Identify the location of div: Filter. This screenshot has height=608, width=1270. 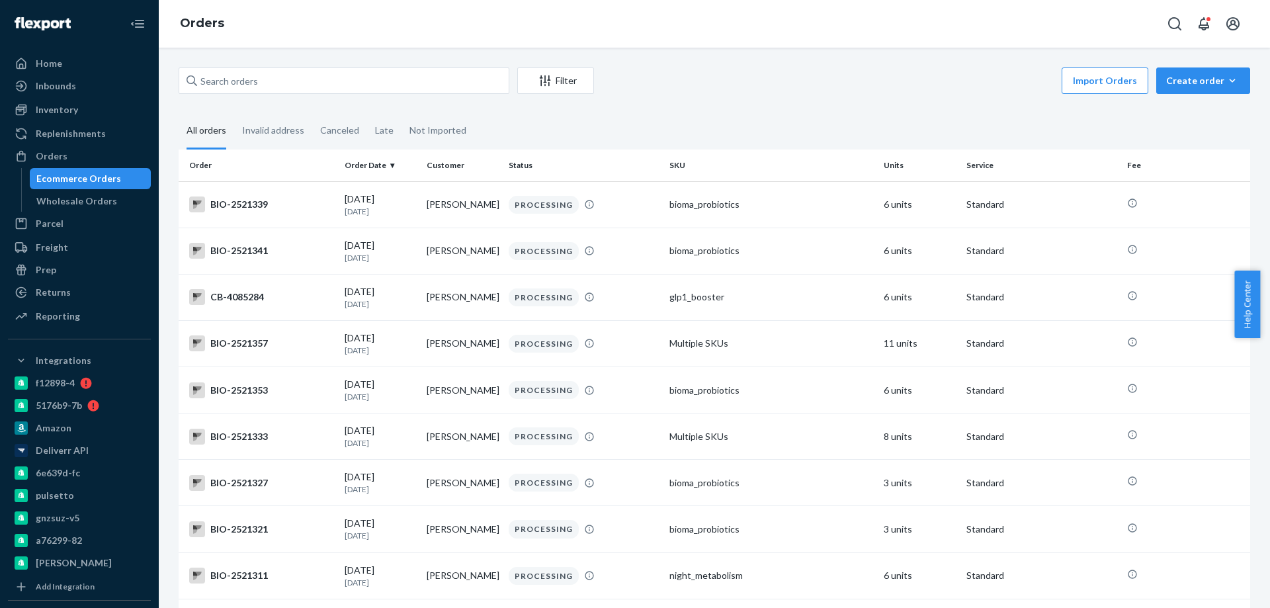
(556, 81).